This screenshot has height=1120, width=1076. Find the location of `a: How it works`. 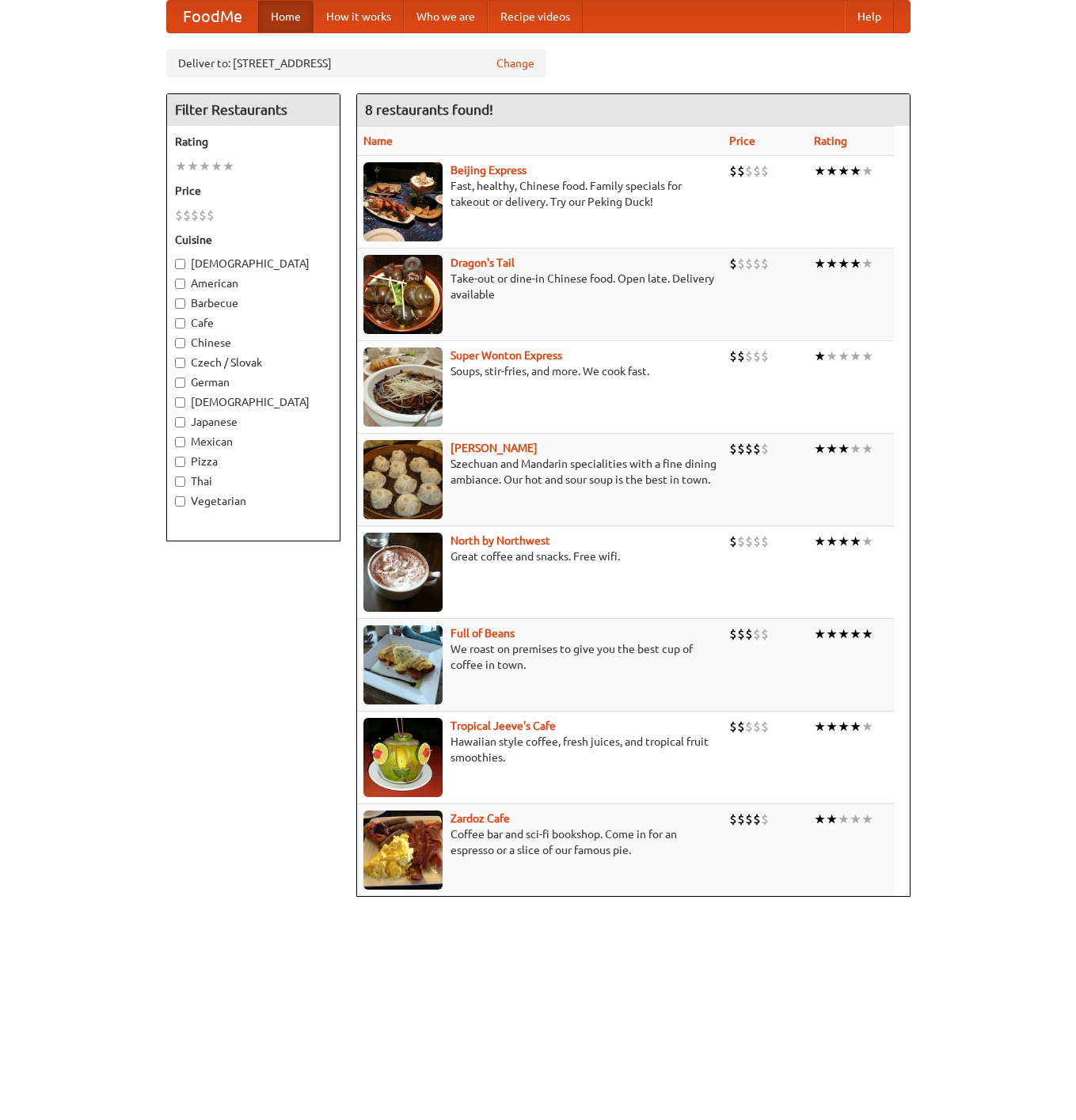

a: How it works is located at coordinates (358, 16).